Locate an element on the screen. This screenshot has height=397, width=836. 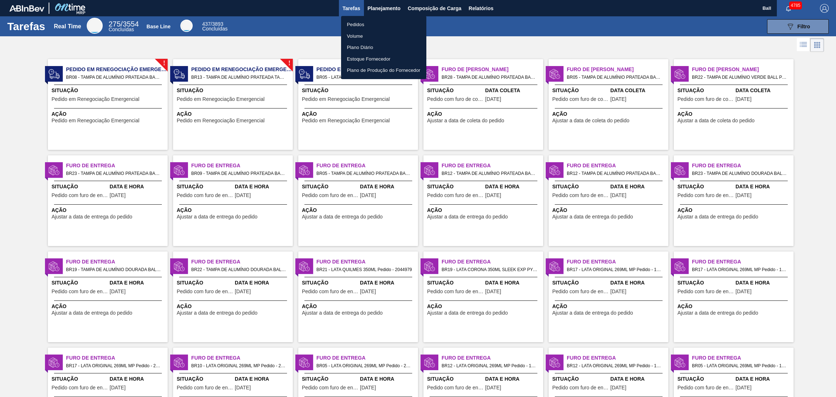
li: Pedidos is located at coordinates (384, 25).